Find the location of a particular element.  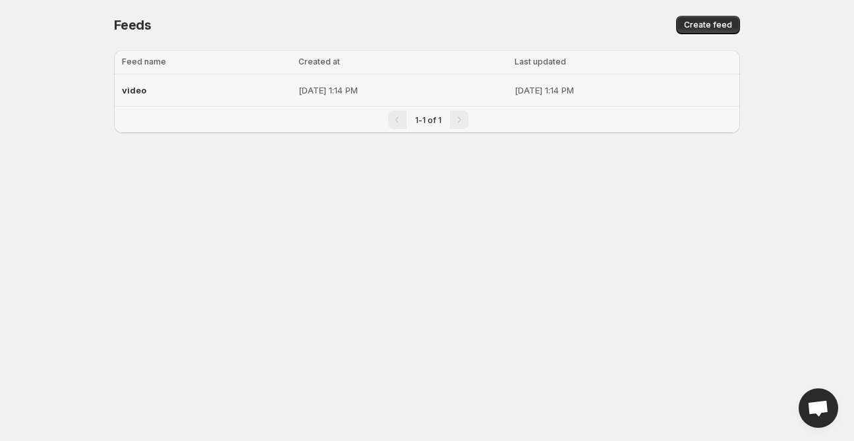

div: Open chat is located at coordinates (818, 408).